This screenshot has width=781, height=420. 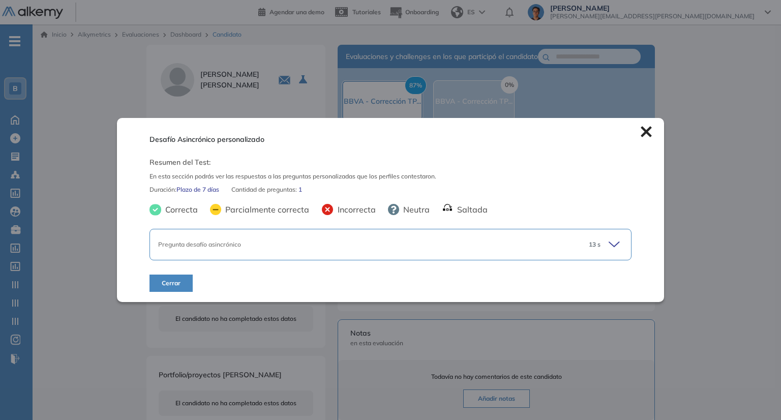 I want to click on span: 1, so click(x=300, y=190).